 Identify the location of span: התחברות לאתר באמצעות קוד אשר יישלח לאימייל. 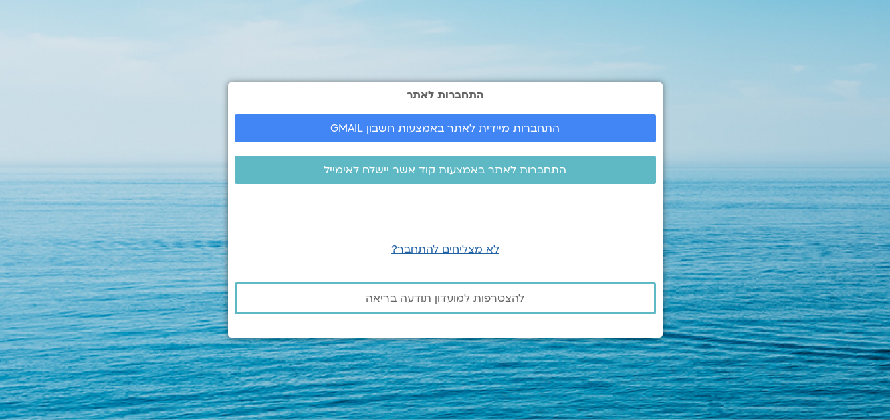
(444, 170).